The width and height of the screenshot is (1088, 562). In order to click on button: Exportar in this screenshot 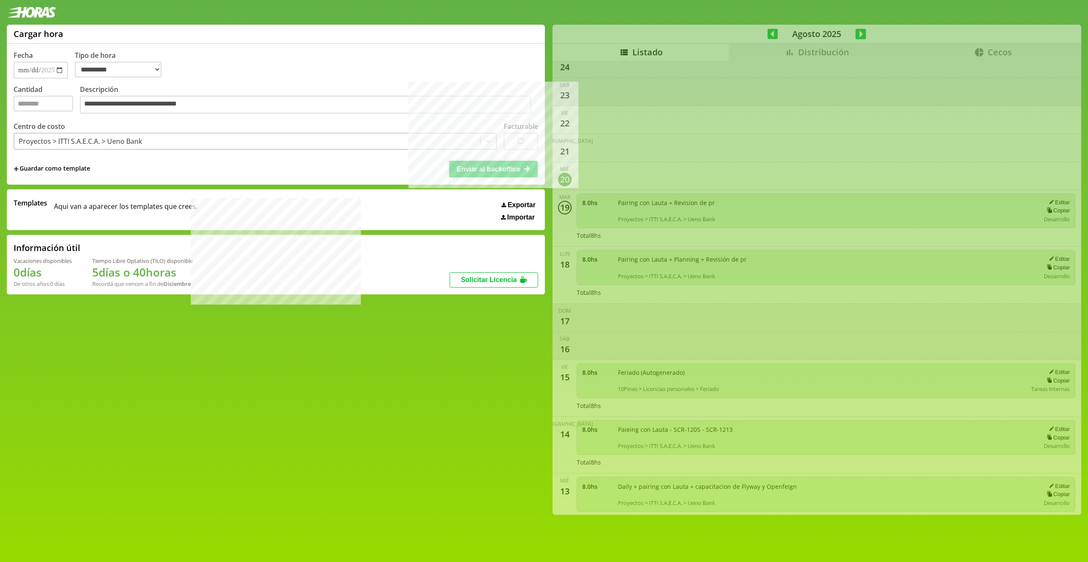, I will do `click(519, 205)`.